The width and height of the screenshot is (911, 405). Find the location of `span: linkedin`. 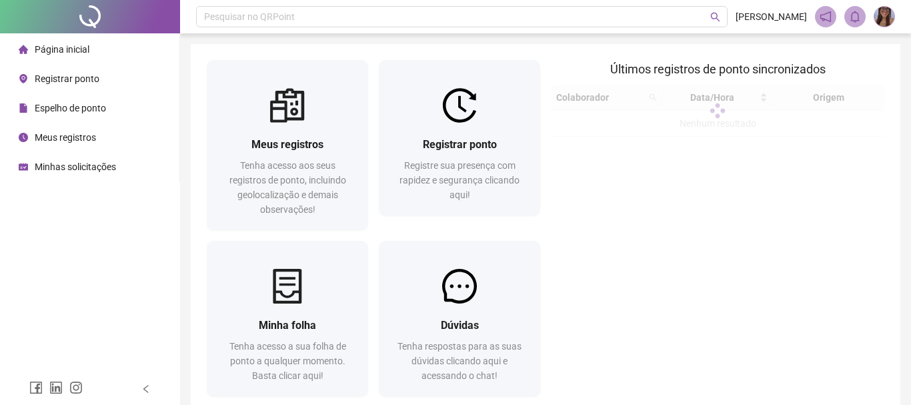

span: linkedin is located at coordinates (56, 387).